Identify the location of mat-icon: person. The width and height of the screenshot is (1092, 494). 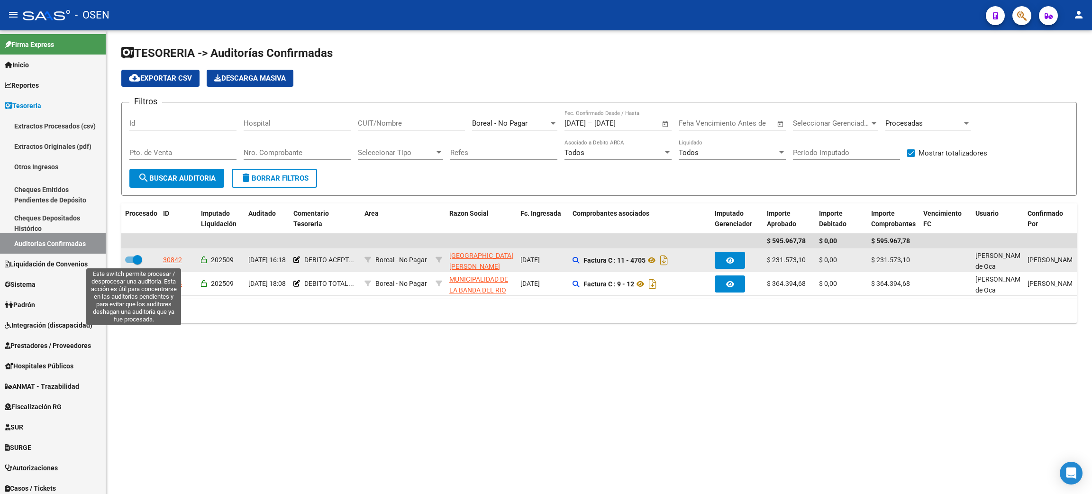
(1079, 15).